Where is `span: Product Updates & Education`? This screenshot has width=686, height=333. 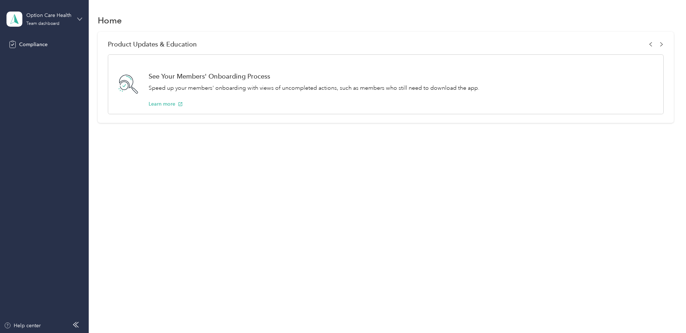
span: Product Updates & Education is located at coordinates (152, 44).